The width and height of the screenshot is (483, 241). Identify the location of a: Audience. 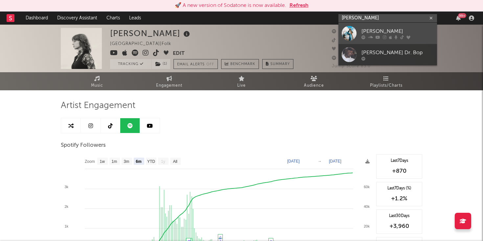
(314, 81).